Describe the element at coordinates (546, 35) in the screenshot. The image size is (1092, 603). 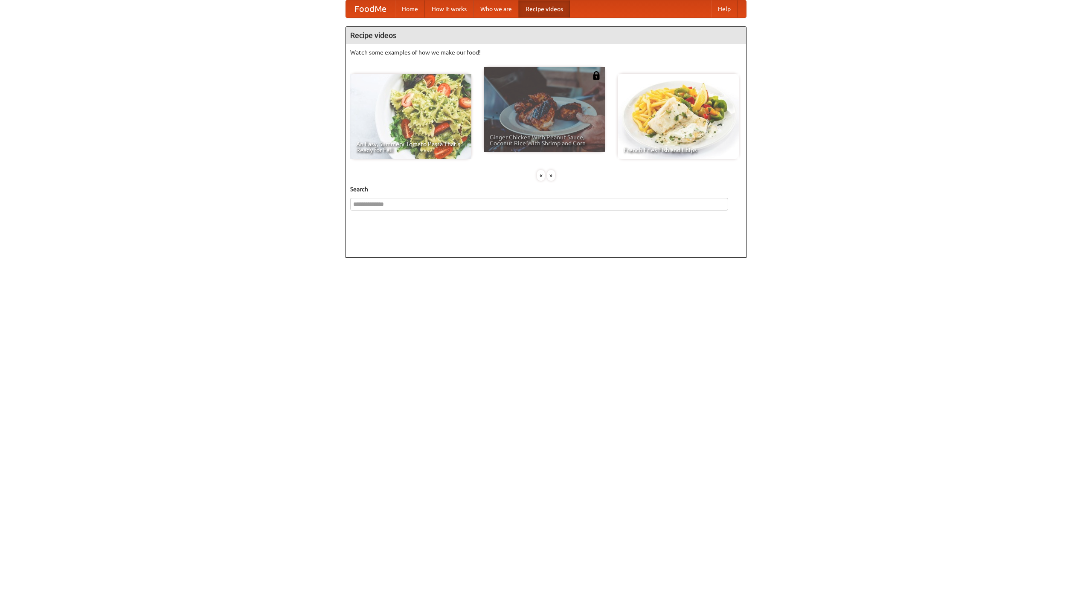
I see `h4: Recipe videos` at that location.